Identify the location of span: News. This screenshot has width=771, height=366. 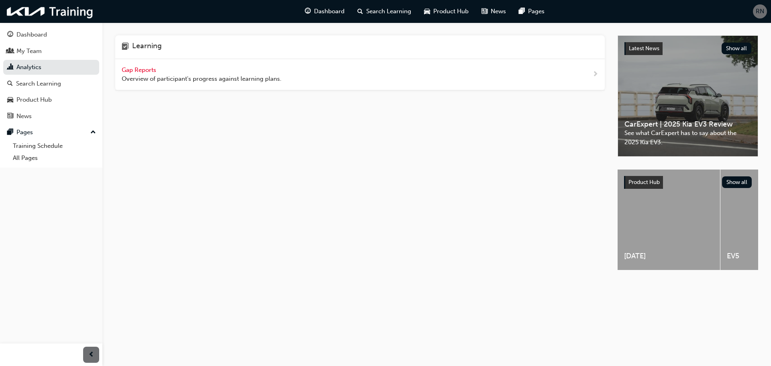
(498, 11).